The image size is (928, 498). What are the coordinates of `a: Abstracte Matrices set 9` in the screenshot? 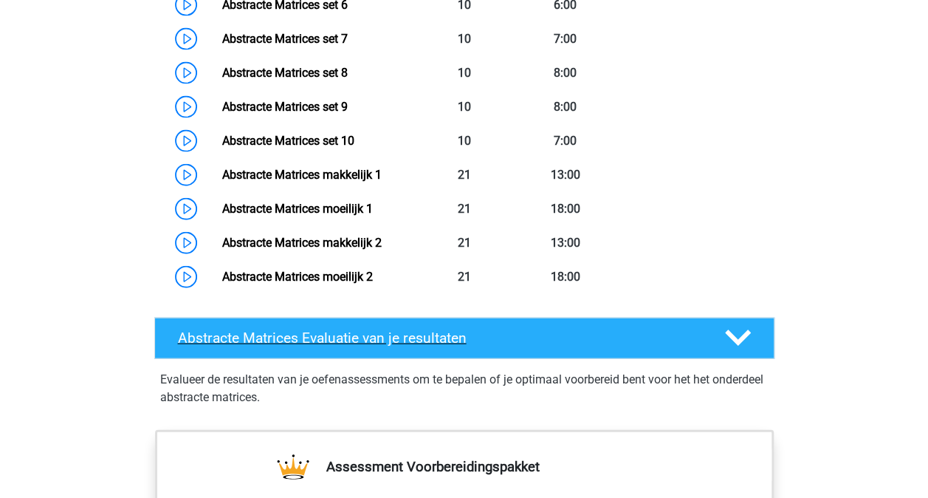 It's located at (285, 106).